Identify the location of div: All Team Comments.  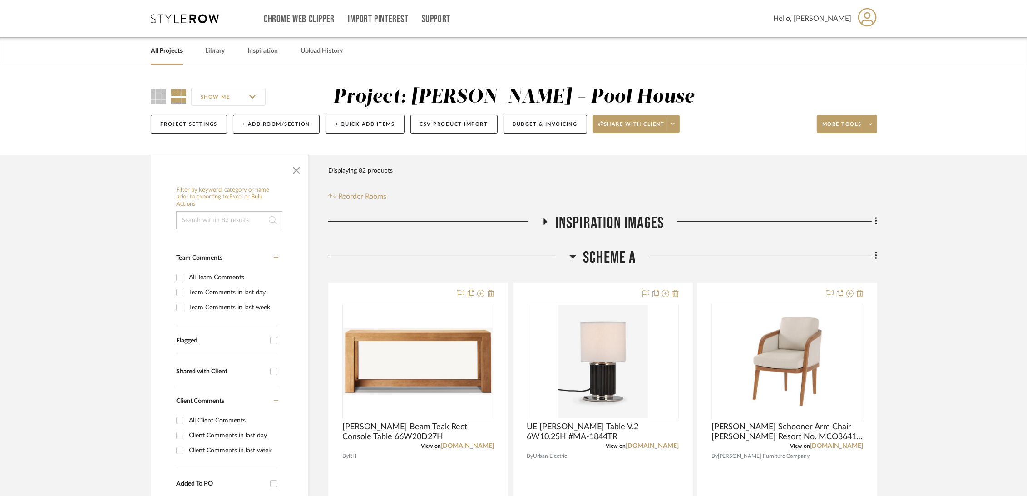
(233, 277).